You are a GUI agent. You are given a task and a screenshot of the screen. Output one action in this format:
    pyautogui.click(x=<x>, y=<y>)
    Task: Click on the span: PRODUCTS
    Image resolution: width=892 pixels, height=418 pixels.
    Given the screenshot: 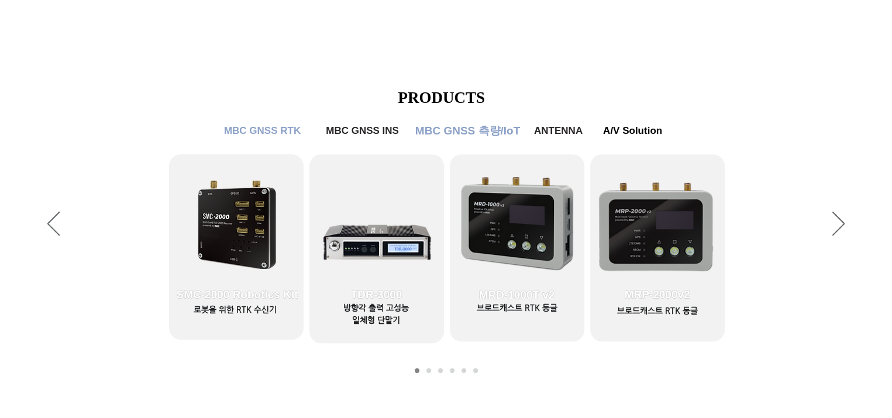 What is the action you would take?
    pyautogui.click(x=441, y=98)
    